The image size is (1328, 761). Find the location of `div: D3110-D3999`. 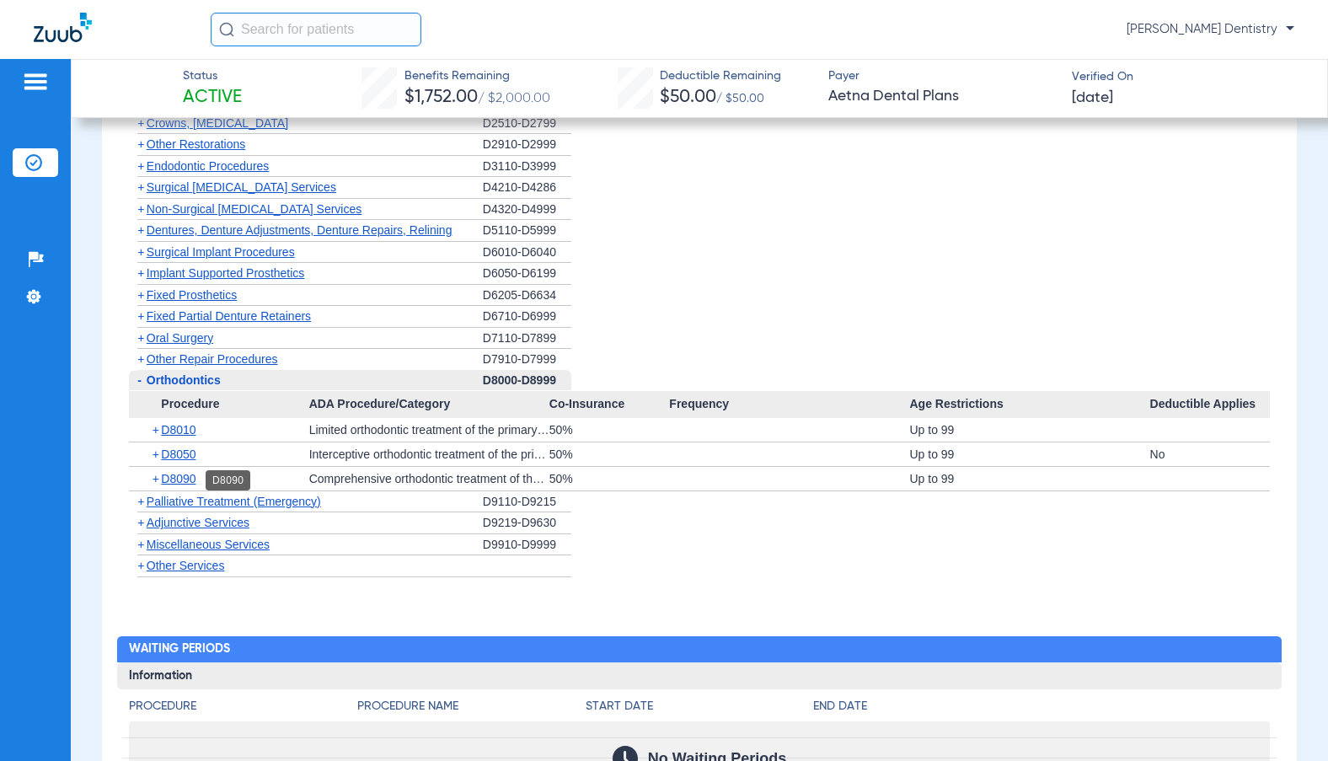

div: D3110-D3999 is located at coordinates (527, 167).